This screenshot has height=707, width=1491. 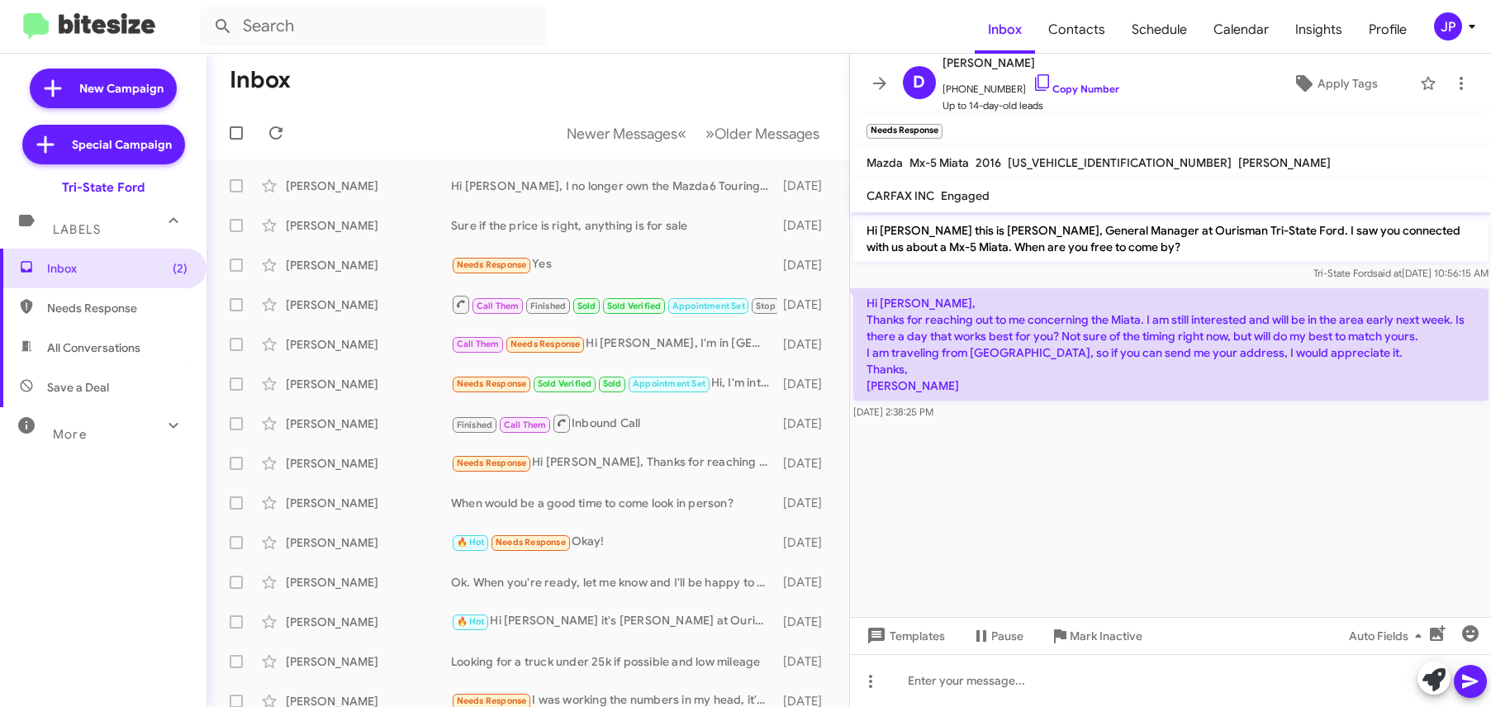 What do you see at coordinates (634, 306) in the screenshot?
I see `span: Sold Verified` at bounding box center [634, 306].